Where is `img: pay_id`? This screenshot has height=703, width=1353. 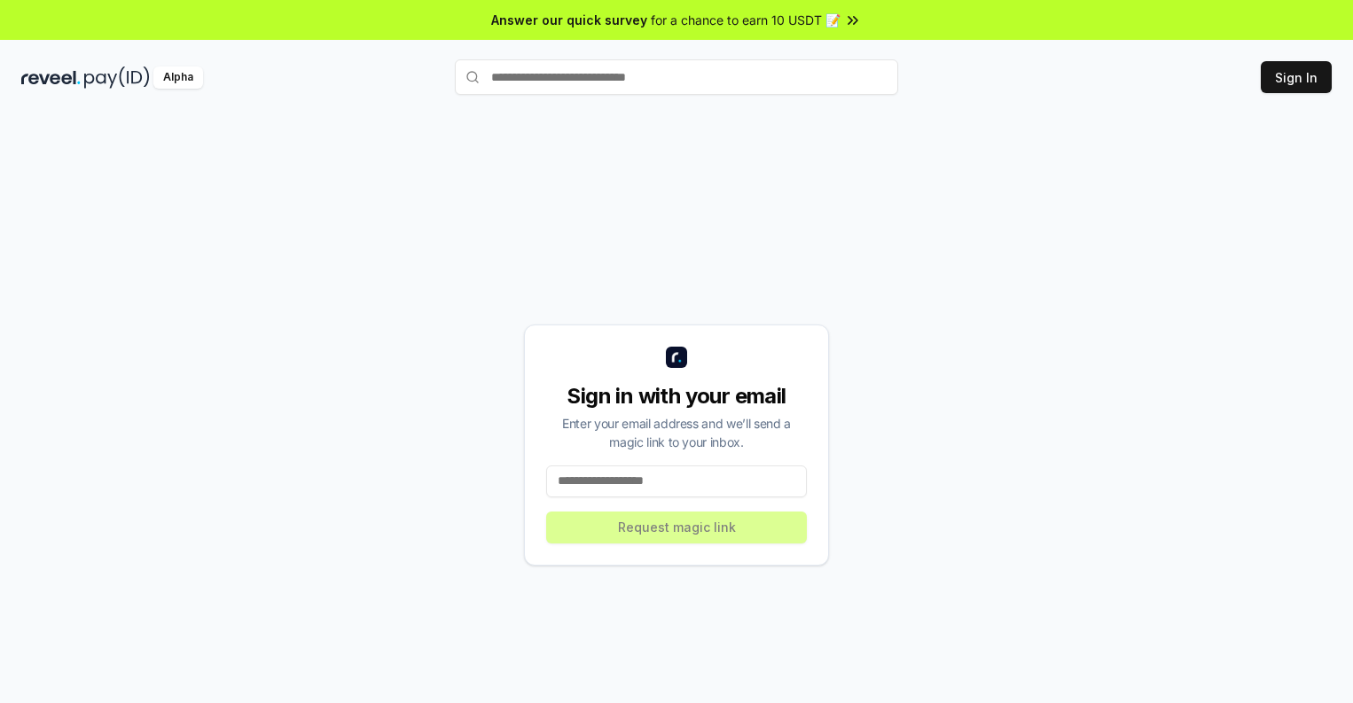 img: pay_id is located at coordinates (117, 77).